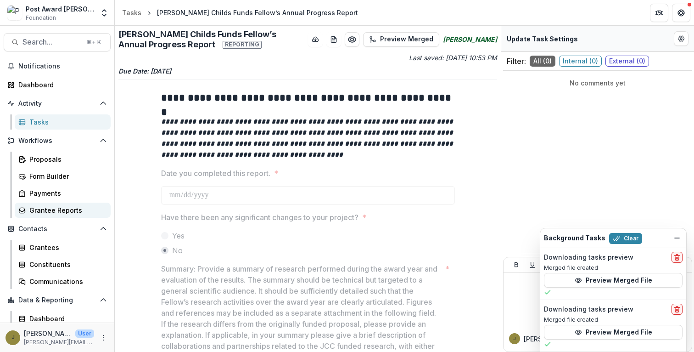 This screenshot has height=352, width=694. What do you see at coordinates (62, 281) in the screenshot?
I see `a: Communications` at bounding box center [62, 281].